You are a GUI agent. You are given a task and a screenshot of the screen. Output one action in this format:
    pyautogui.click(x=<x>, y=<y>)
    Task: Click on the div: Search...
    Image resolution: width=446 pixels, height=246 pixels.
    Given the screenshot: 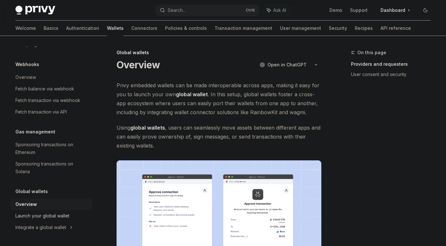 What is the action you would take?
    pyautogui.click(x=177, y=10)
    